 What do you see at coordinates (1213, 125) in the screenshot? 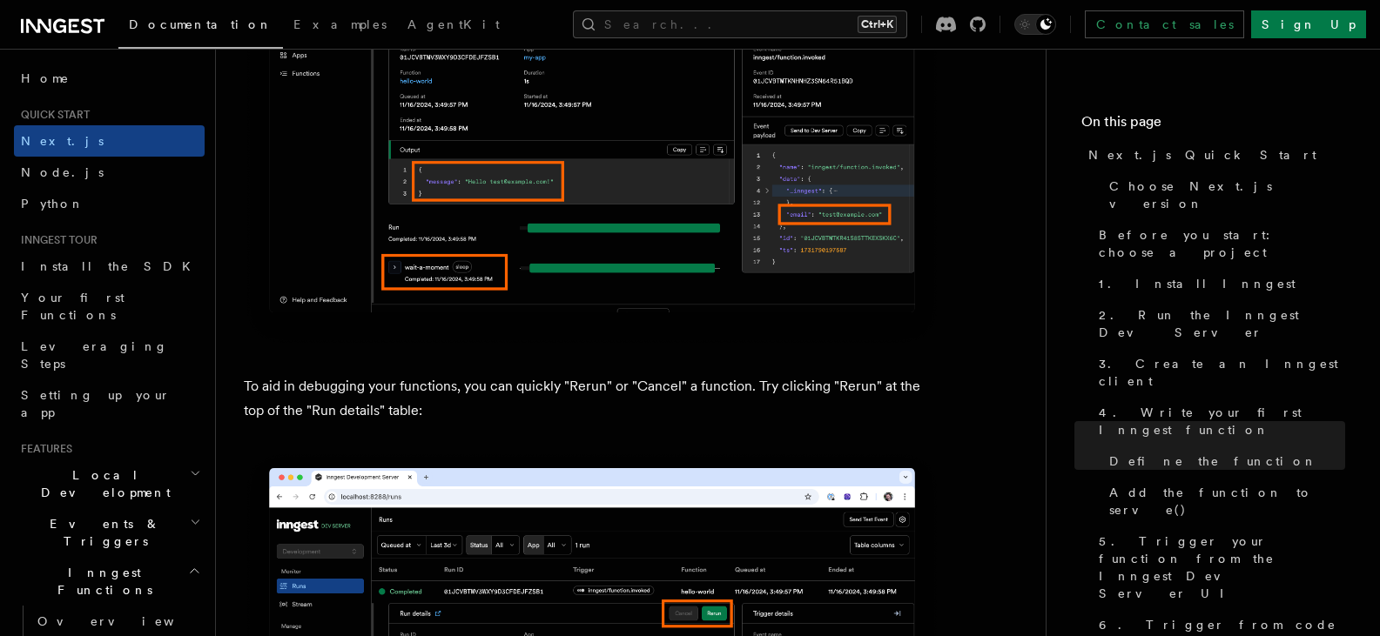
I see `h4: On this page` at bounding box center [1213, 125].